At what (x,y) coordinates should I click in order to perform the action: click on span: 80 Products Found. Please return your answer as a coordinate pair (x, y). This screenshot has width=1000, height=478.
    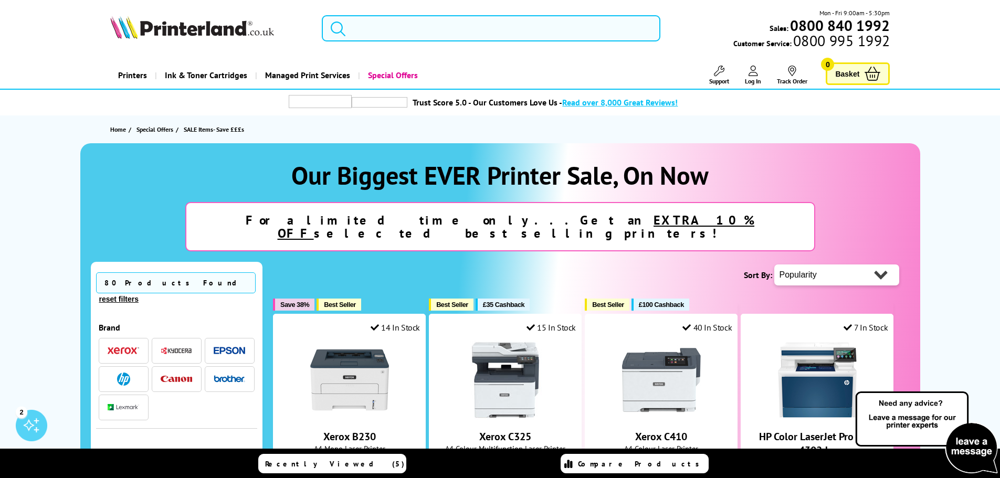
    Looking at the image, I should click on (176, 283).